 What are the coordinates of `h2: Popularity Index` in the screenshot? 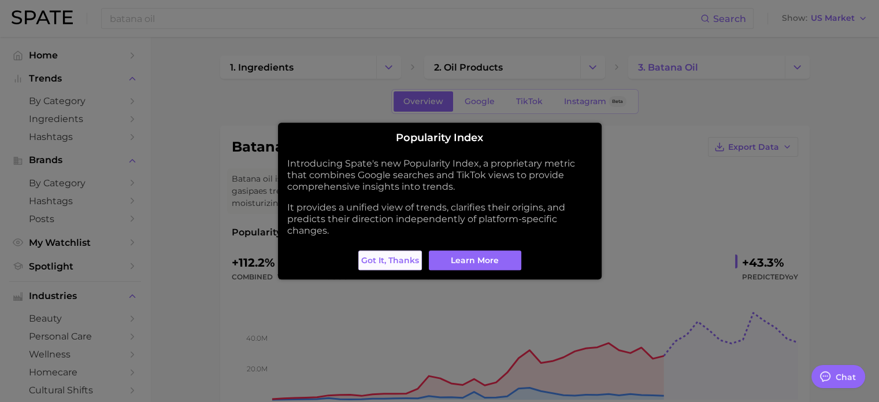 It's located at (440, 138).